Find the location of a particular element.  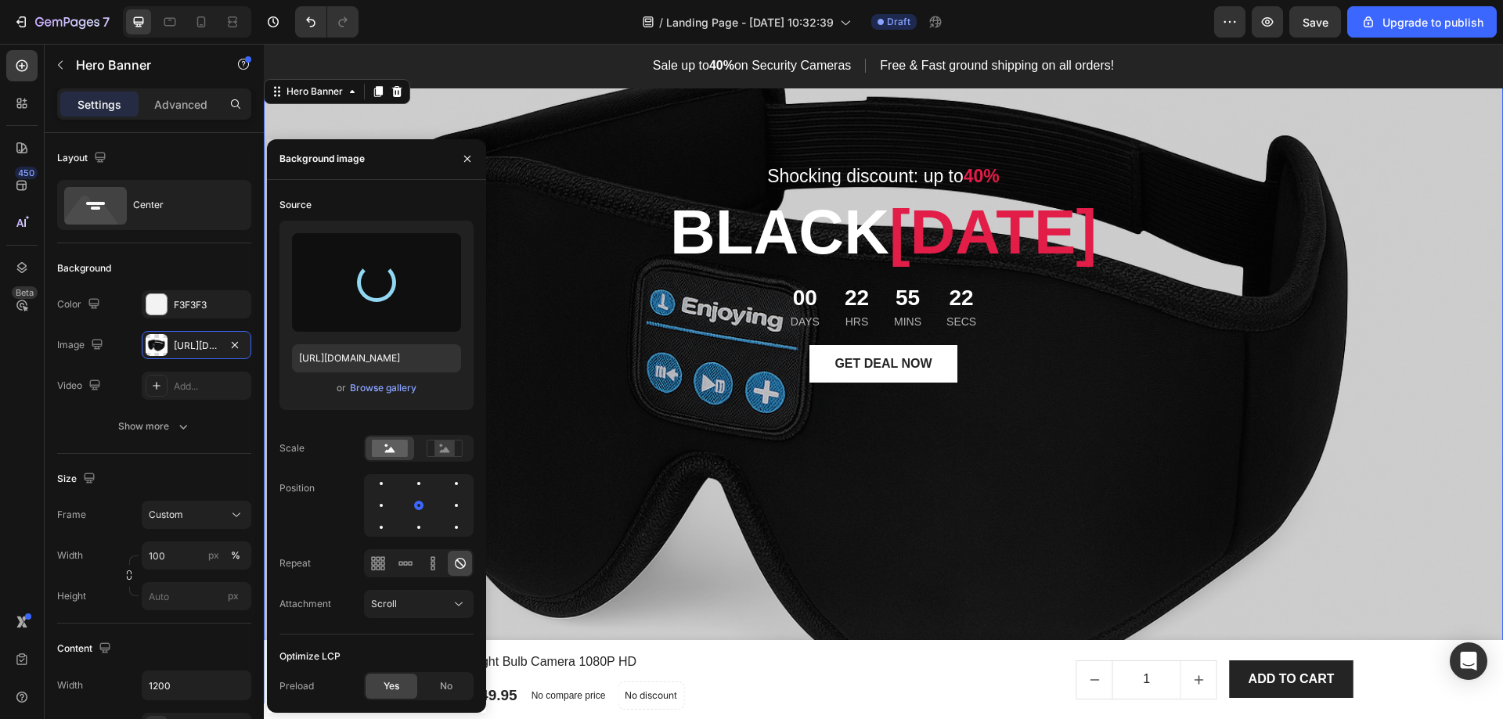

div: ADD TO CART is located at coordinates (1028, 636).